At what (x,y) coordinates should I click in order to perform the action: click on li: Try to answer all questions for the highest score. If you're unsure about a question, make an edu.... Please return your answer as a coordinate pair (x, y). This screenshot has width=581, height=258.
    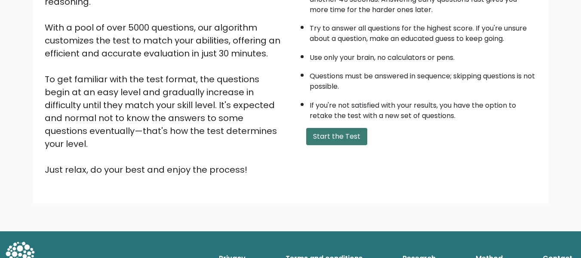
    Looking at the image, I should click on (423, 31).